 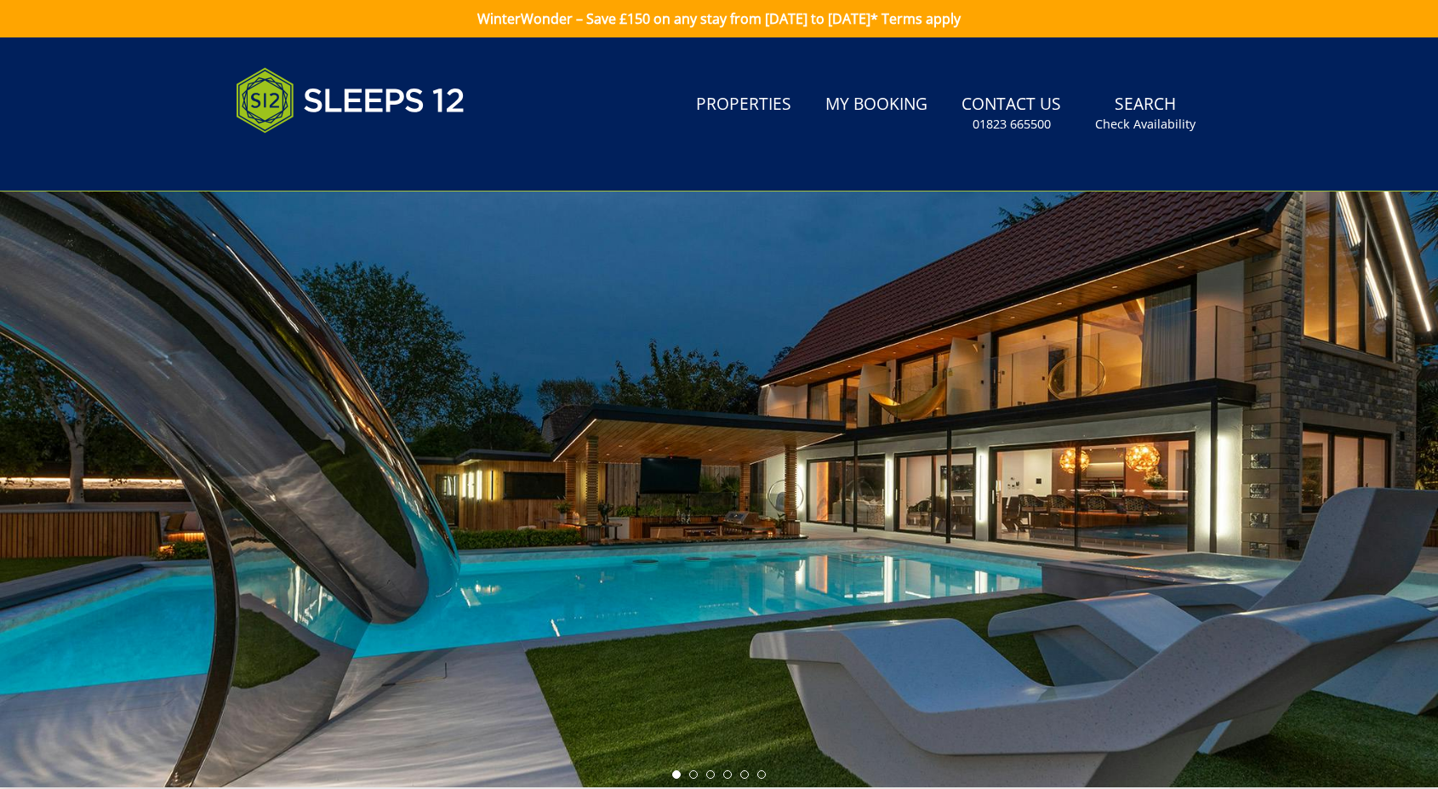 I want to click on img: Sleeps 12, so click(x=350, y=100).